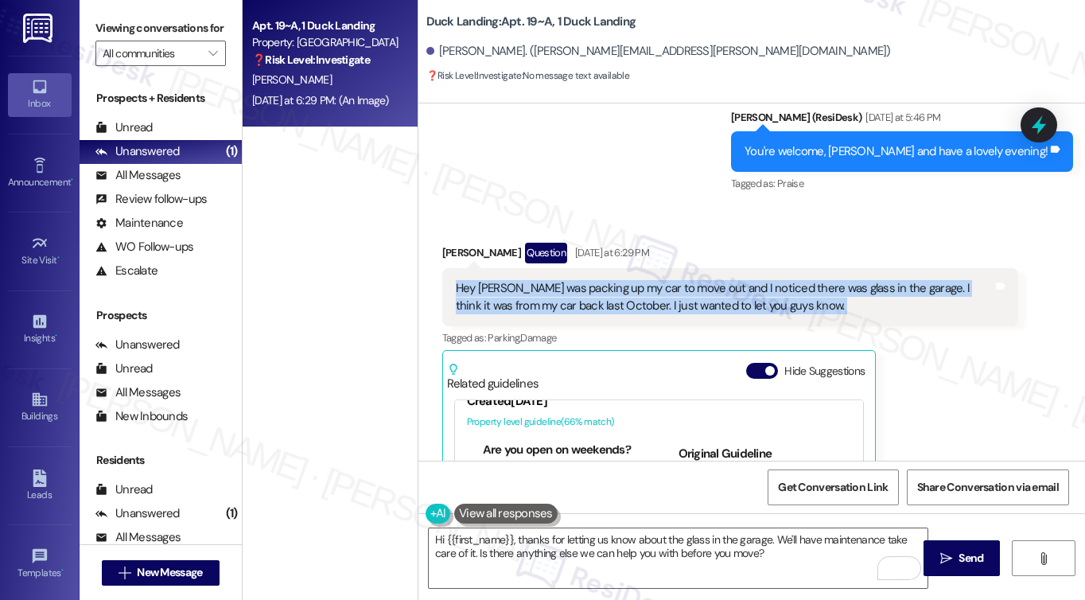  I want to click on div: Residents, so click(161, 460).